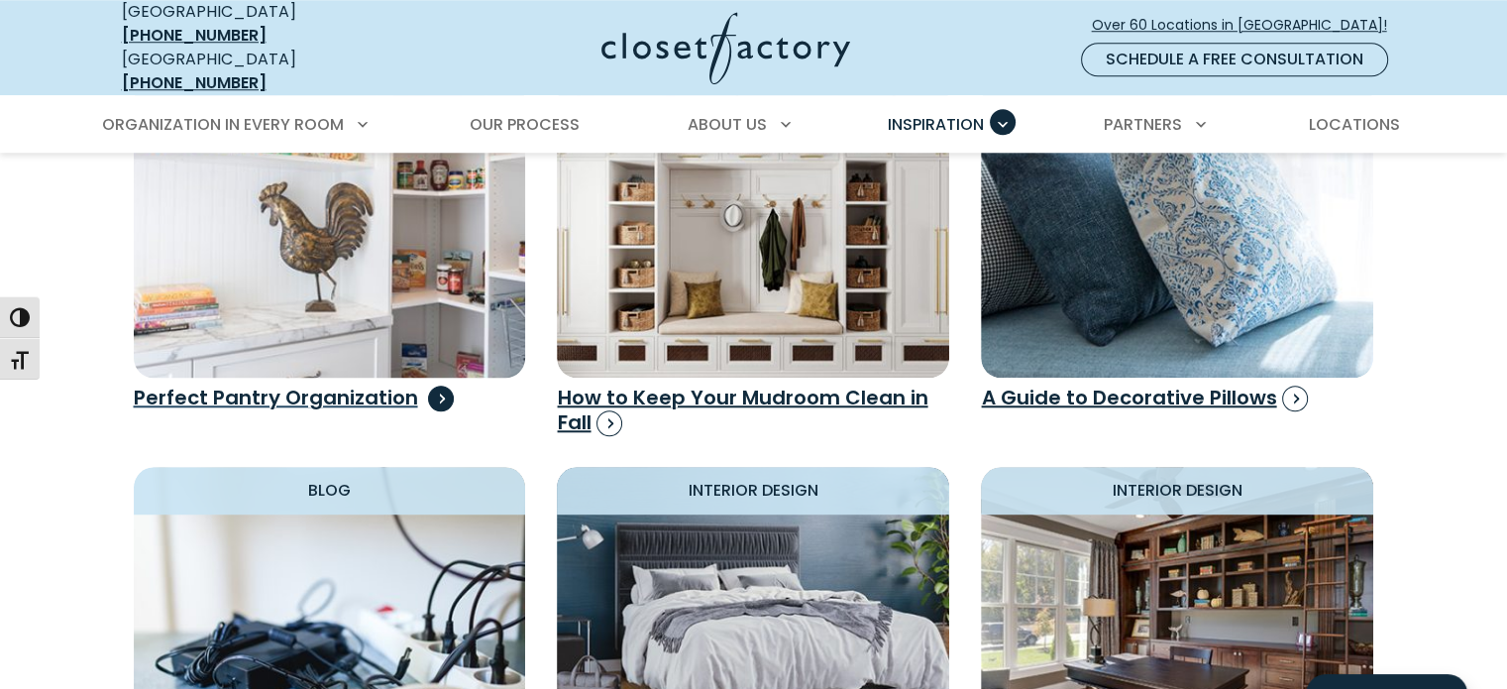 This screenshot has height=689, width=1507. I want to click on nav: Primary Menu, so click(754, 125).